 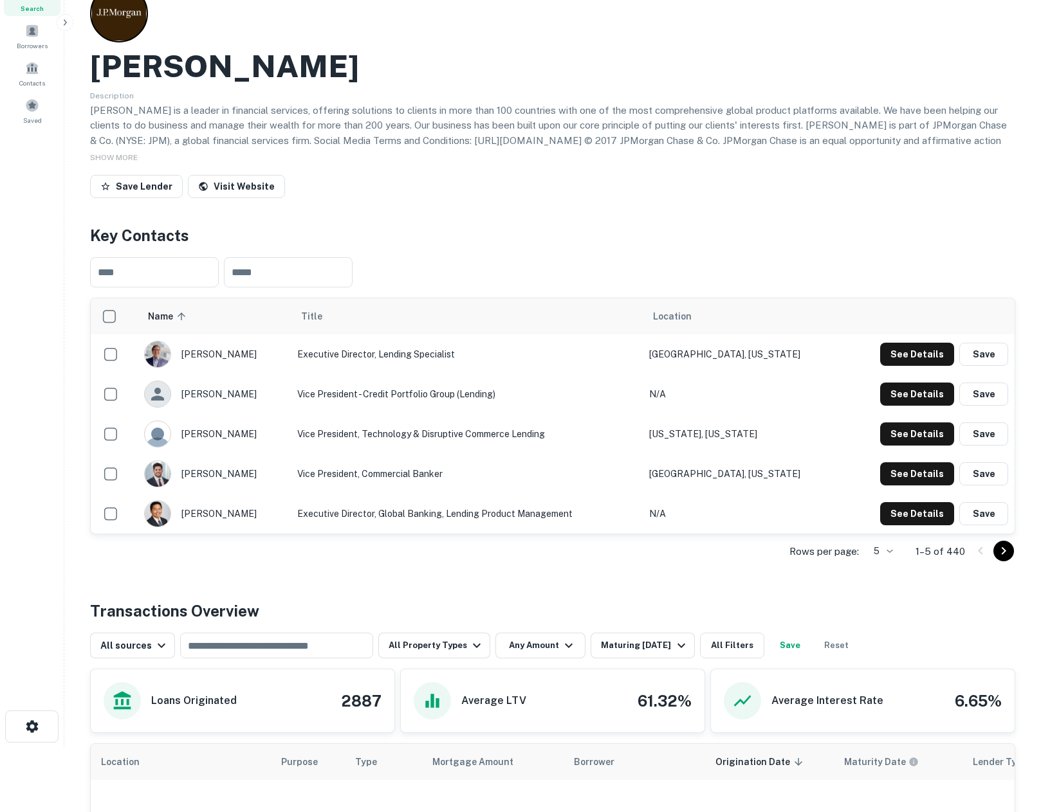 What do you see at coordinates (466, 394) in the screenshot?
I see `td: Vice President - Credit Portfolio Group (Lending)` at bounding box center [466, 394].